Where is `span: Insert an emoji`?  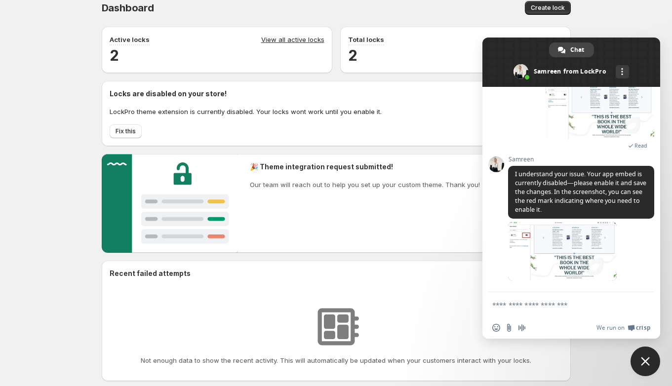
span: Insert an emoji is located at coordinates (496, 328).